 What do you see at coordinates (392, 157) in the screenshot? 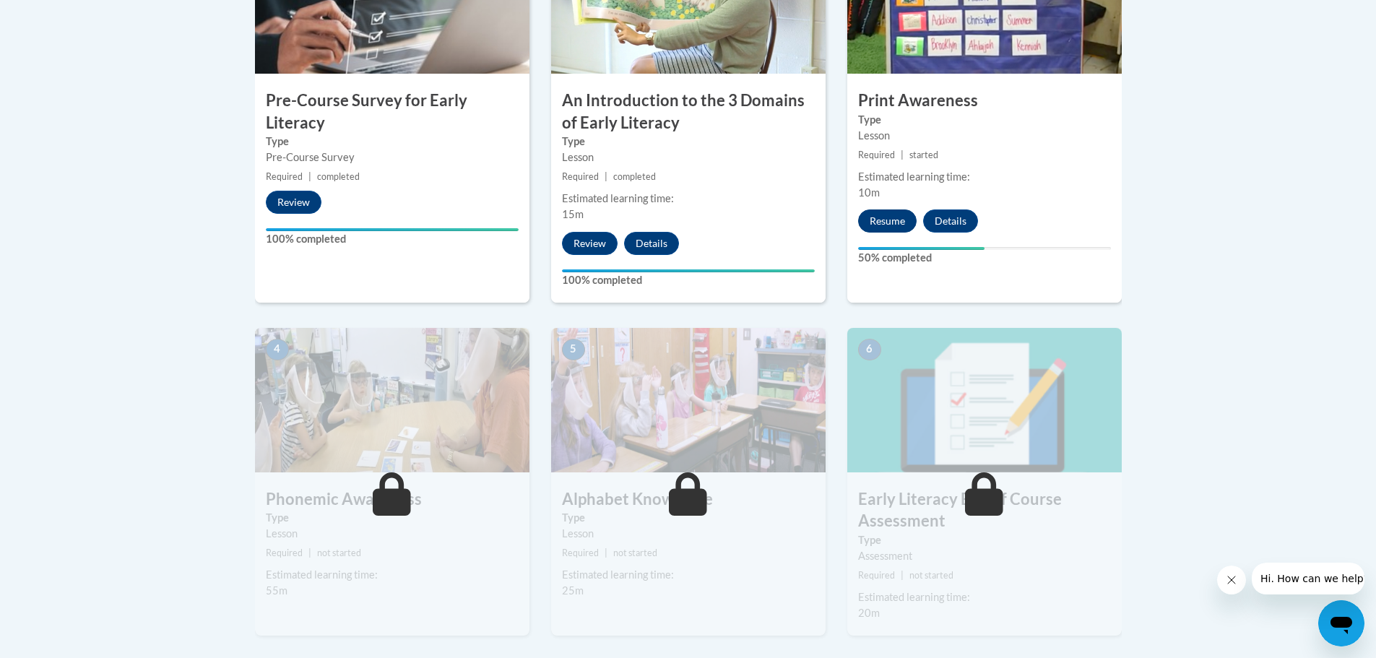
I see `div: Pre-Course Survey` at bounding box center [392, 157].